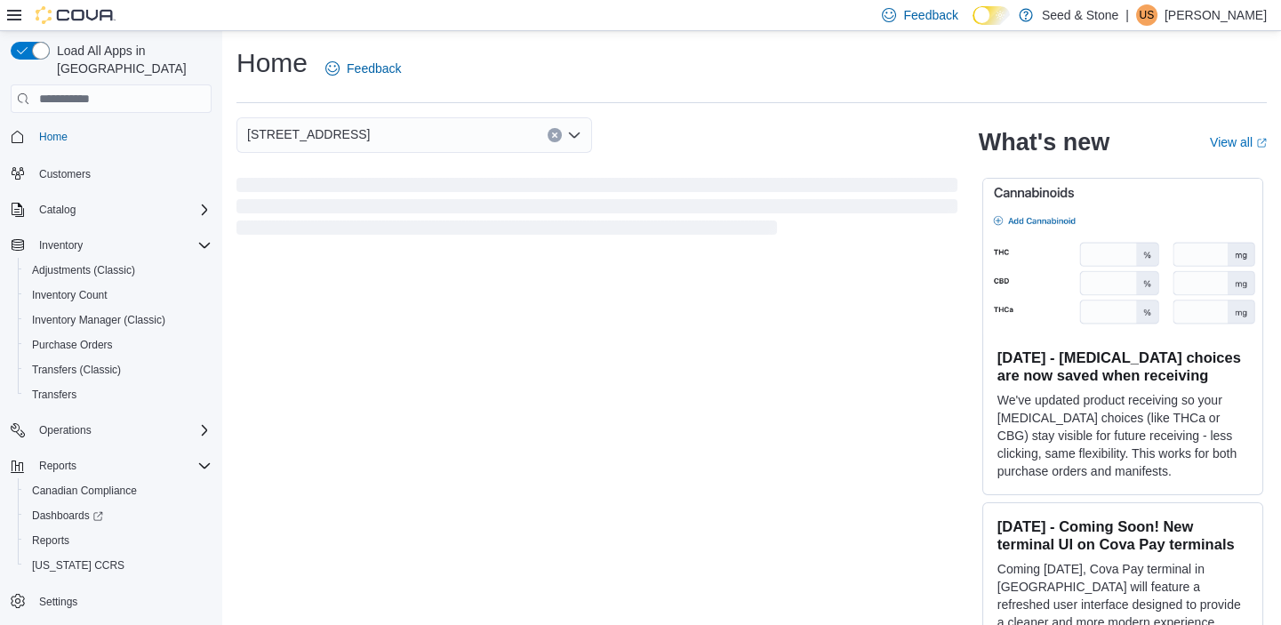 The image size is (1281, 625). Describe the element at coordinates (118, 395) in the screenshot. I see `button: Transfers` at that location.